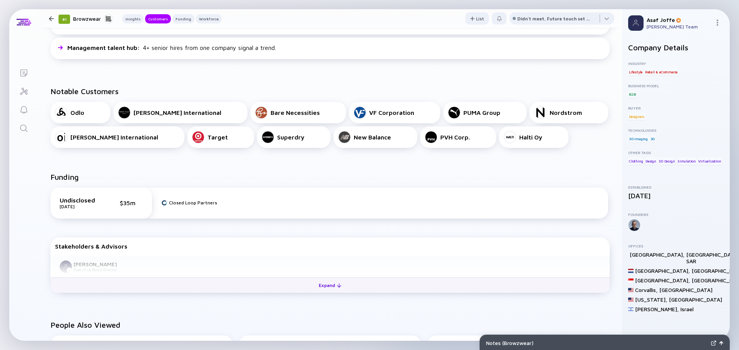 The height and width of the screenshot is (350, 739). Describe the element at coordinates (79, 200) in the screenshot. I see `div: Undisclosed` at that location.